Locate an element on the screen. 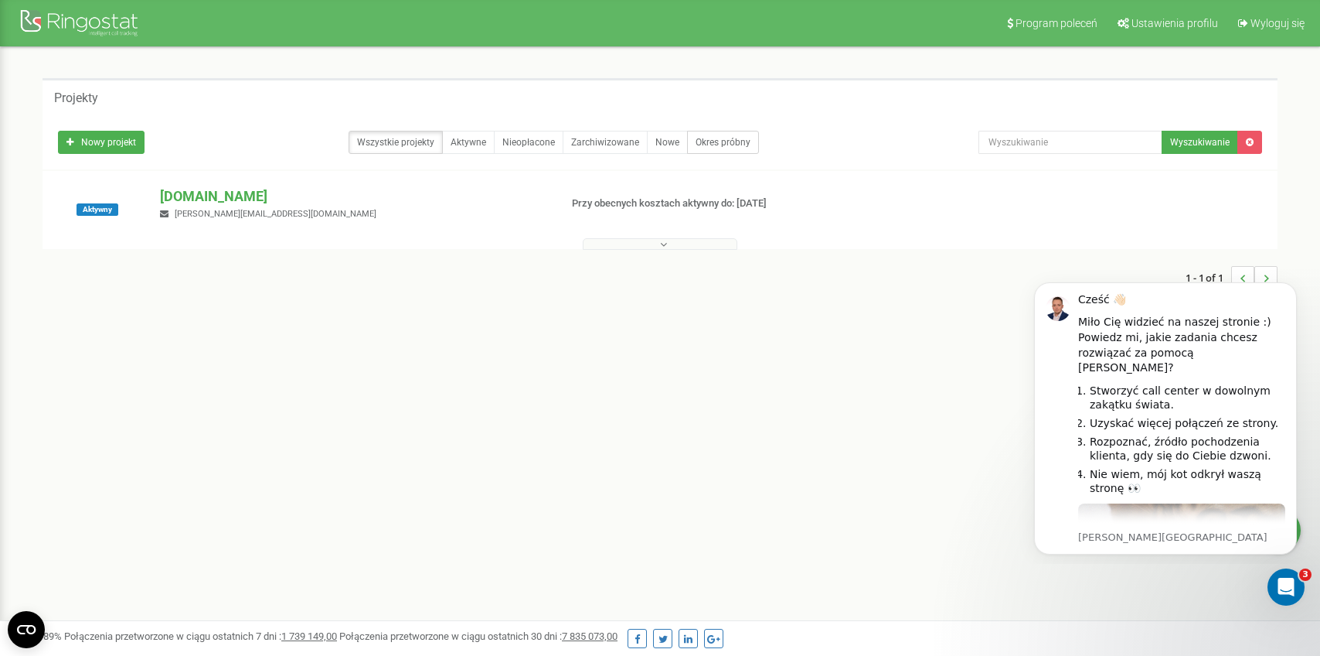 Image resolution: width=1320 pixels, height=656 pixels. div: Cześć 👋🏻 is located at coordinates (171, 32).